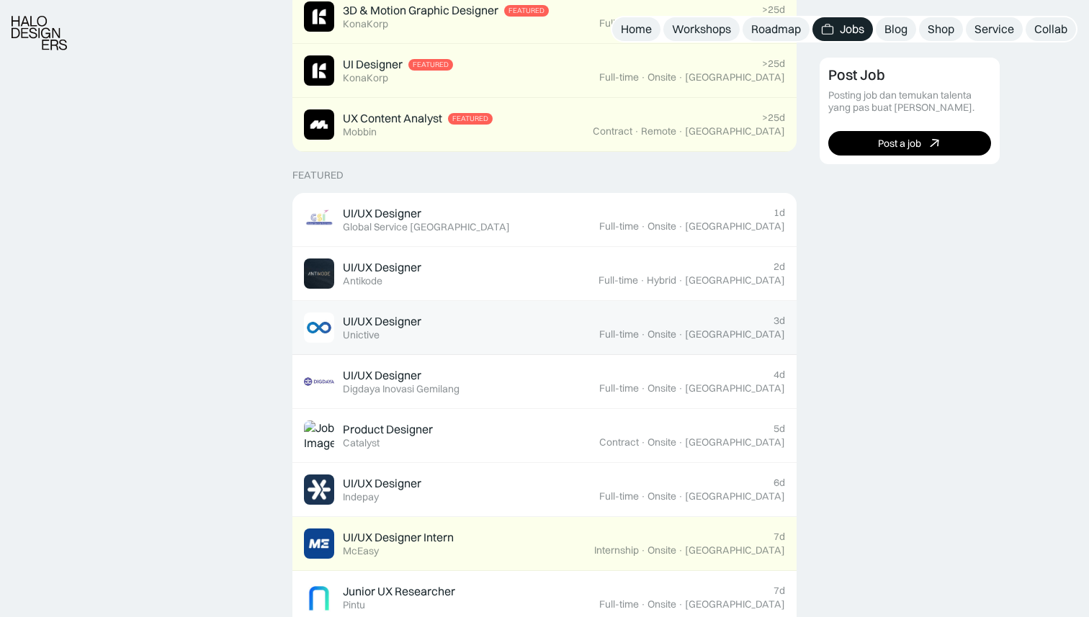 This screenshot has height=617, width=1089. What do you see at coordinates (372, 64) in the screenshot?
I see `div: UI Designer` at bounding box center [372, 64].